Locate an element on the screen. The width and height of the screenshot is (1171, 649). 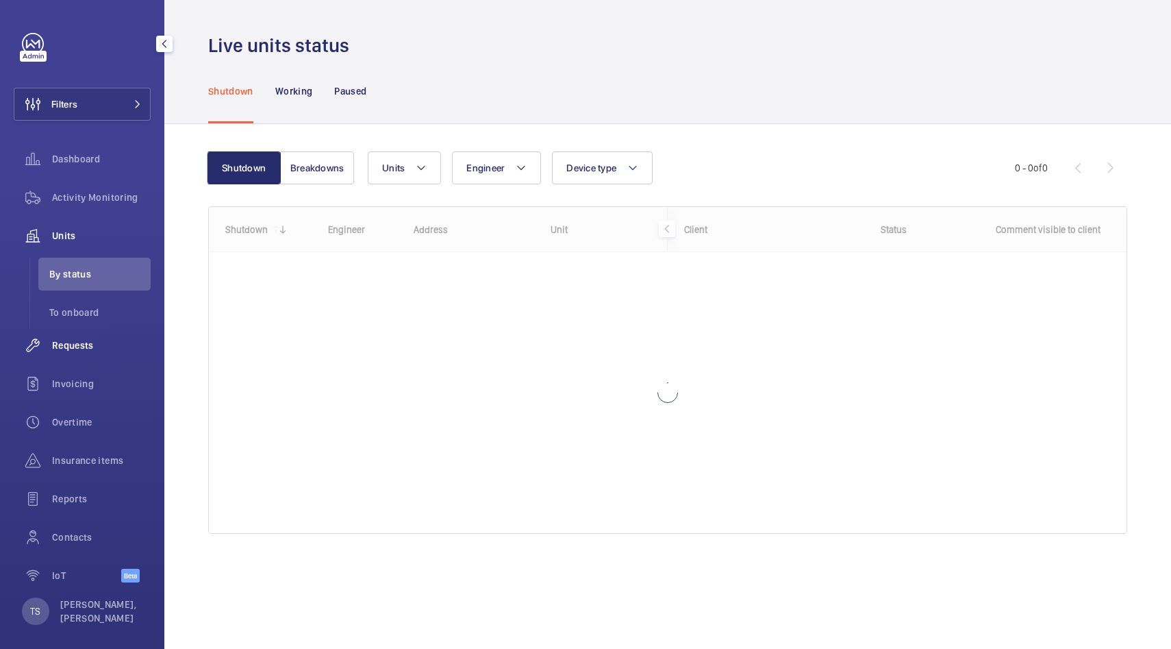
span: 0 - 0 0 is located at coordinates (1032, 168).